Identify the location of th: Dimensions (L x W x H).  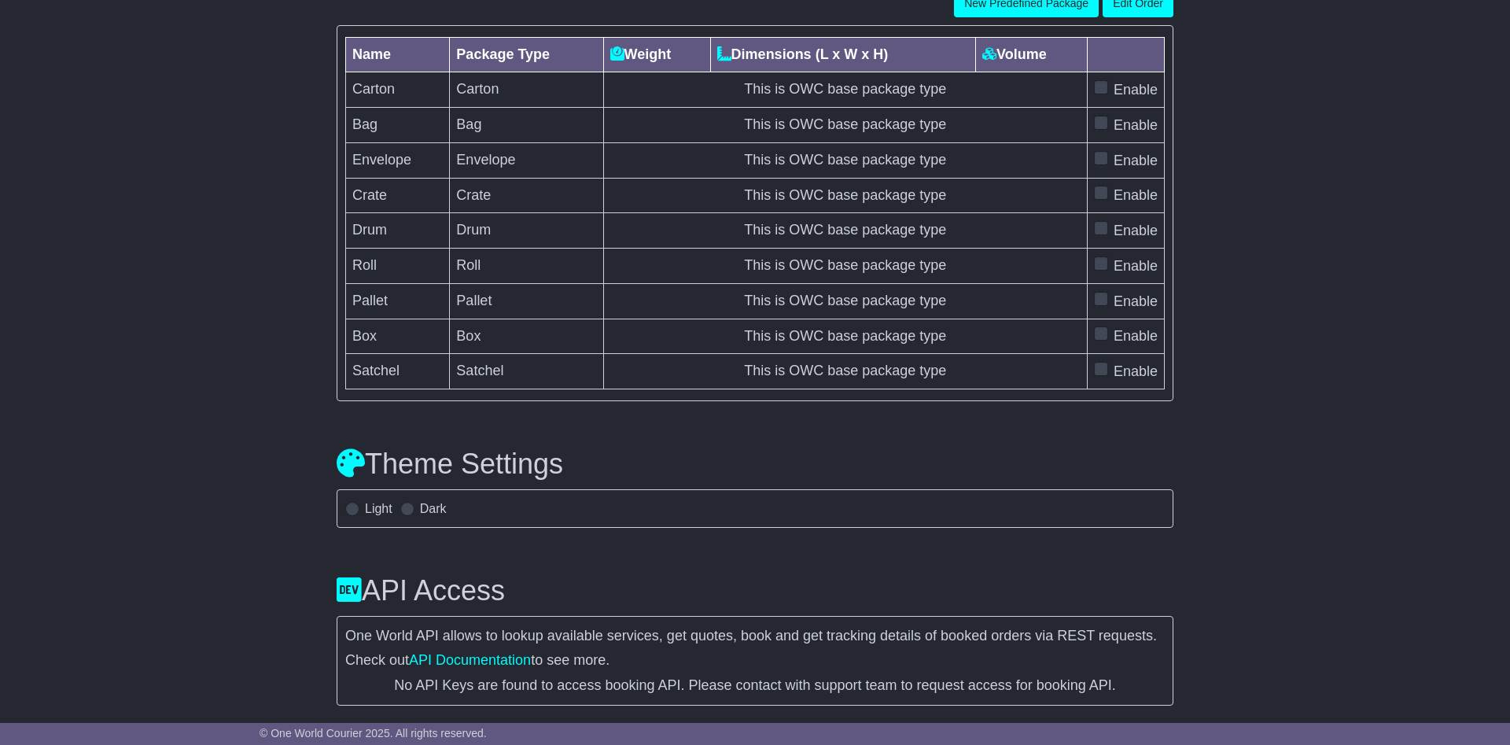
(842, 55).